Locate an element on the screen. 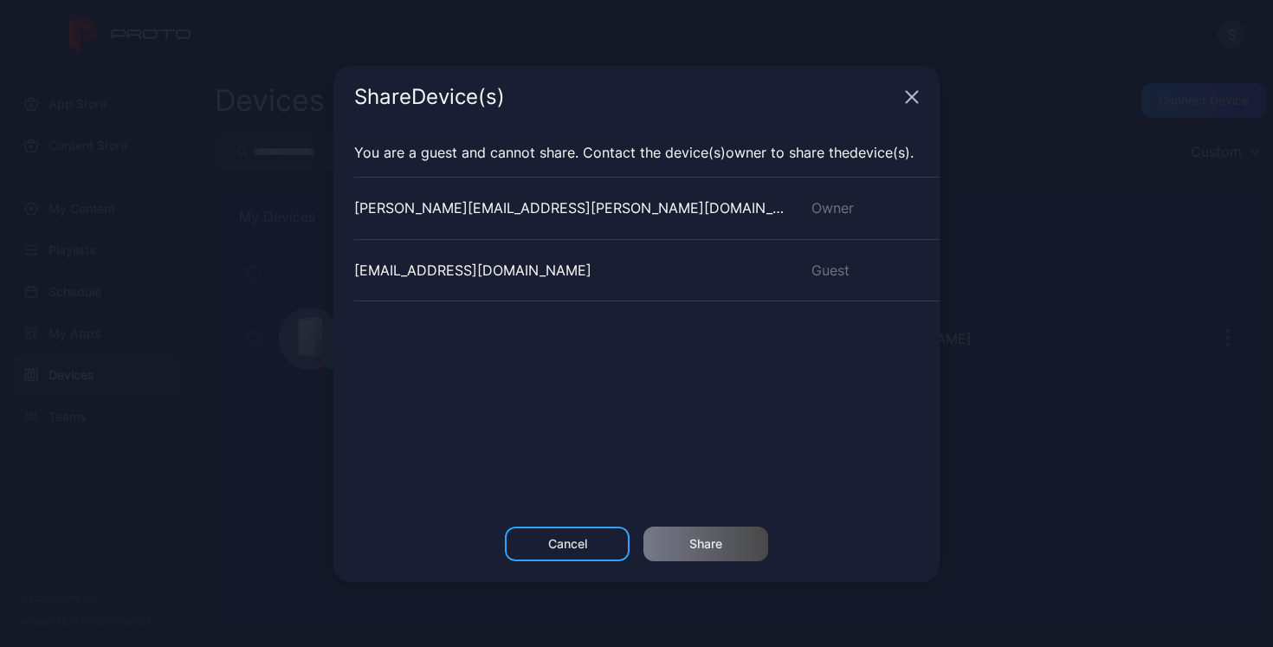 Image resolution: width=1273 pixels, height=647 pixels. div: Owner is located at coordinates (865, 208).